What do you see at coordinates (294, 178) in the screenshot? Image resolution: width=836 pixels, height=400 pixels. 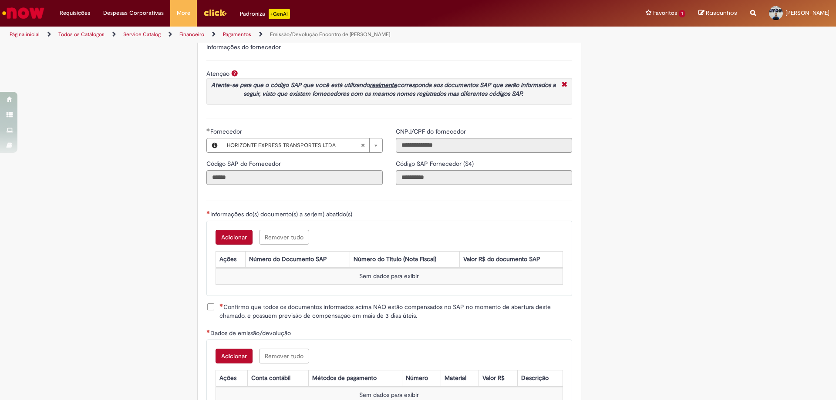 I see `input: Código SAP do Fornecedor` at bounding box center [294, 178].